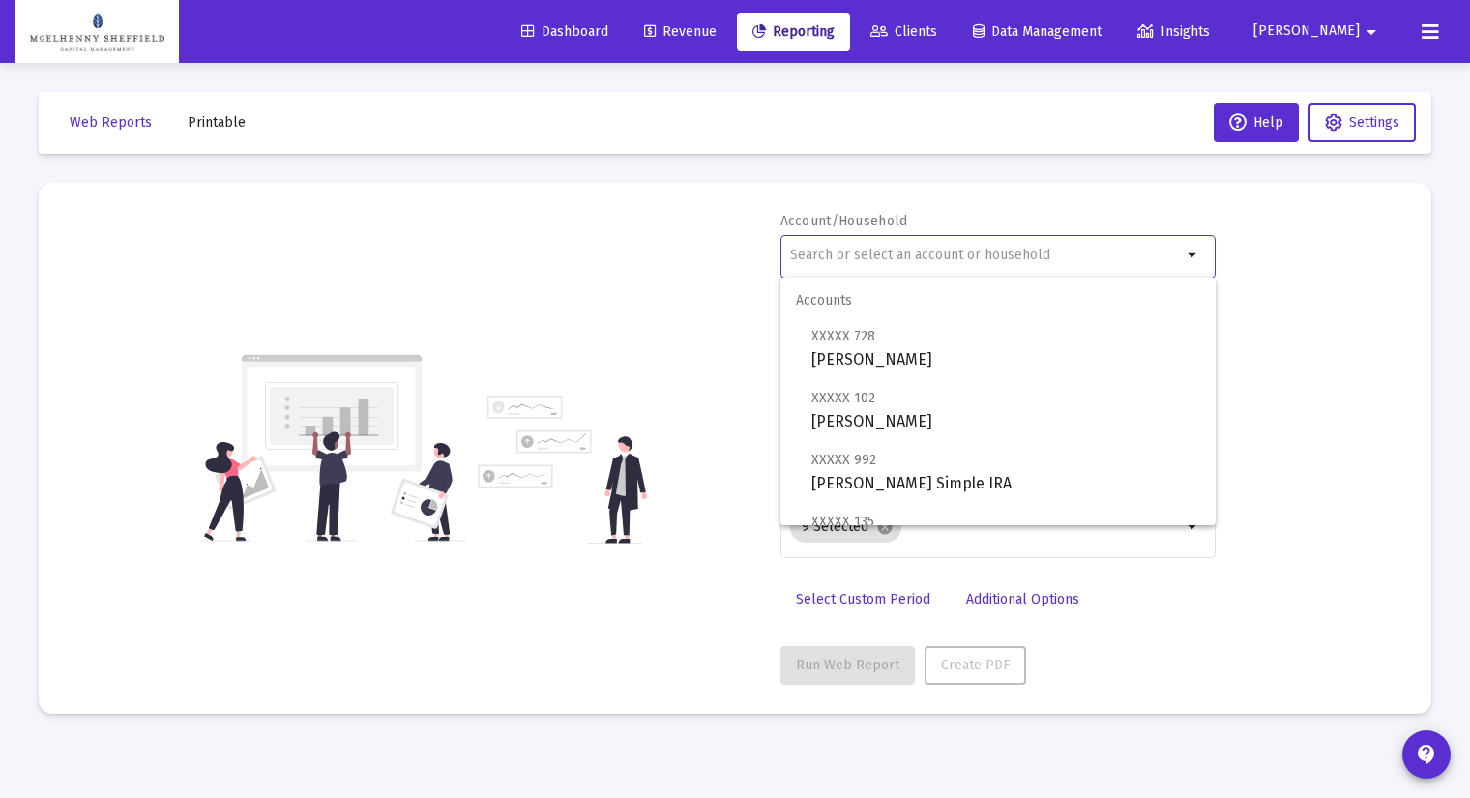 Image resolution: width=1470 pixels, height=798 pixels. I want to click on span: Web Reports, so click(110, 122).